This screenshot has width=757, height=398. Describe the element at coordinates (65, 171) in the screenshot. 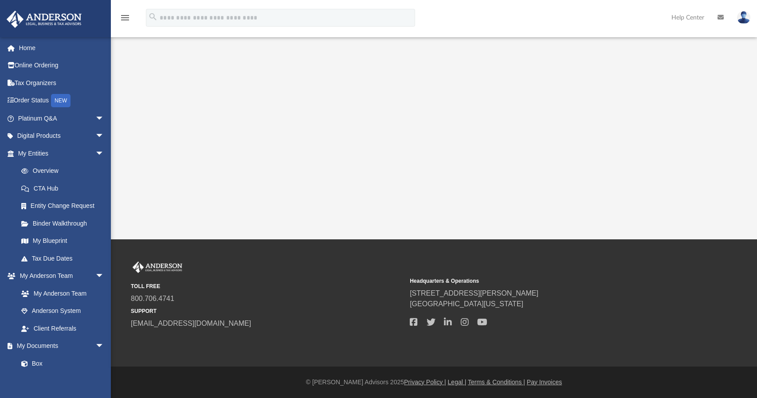

I see `a: Overview` at that location.